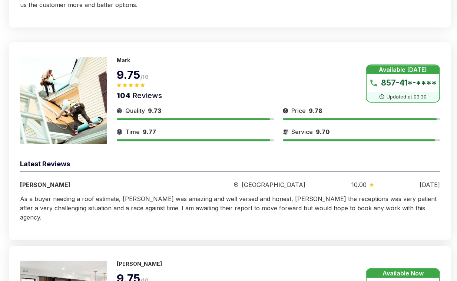 This screenshot has width=457, height=281. What do you see at coordinates (129, 75) in the screenshot?
I see `span: 9.75` at bounding box center [129, 75].